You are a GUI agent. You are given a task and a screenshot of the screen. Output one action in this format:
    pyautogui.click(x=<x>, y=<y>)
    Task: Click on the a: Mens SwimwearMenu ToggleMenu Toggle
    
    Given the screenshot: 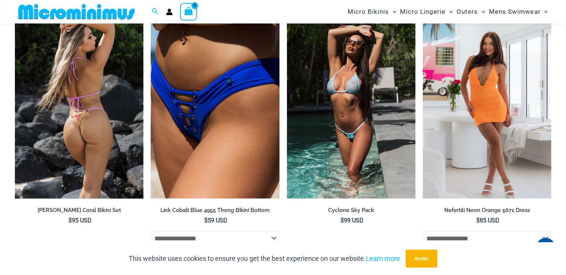 What is the action you would take?
    pyautogui.click(x=518, y=12)
    